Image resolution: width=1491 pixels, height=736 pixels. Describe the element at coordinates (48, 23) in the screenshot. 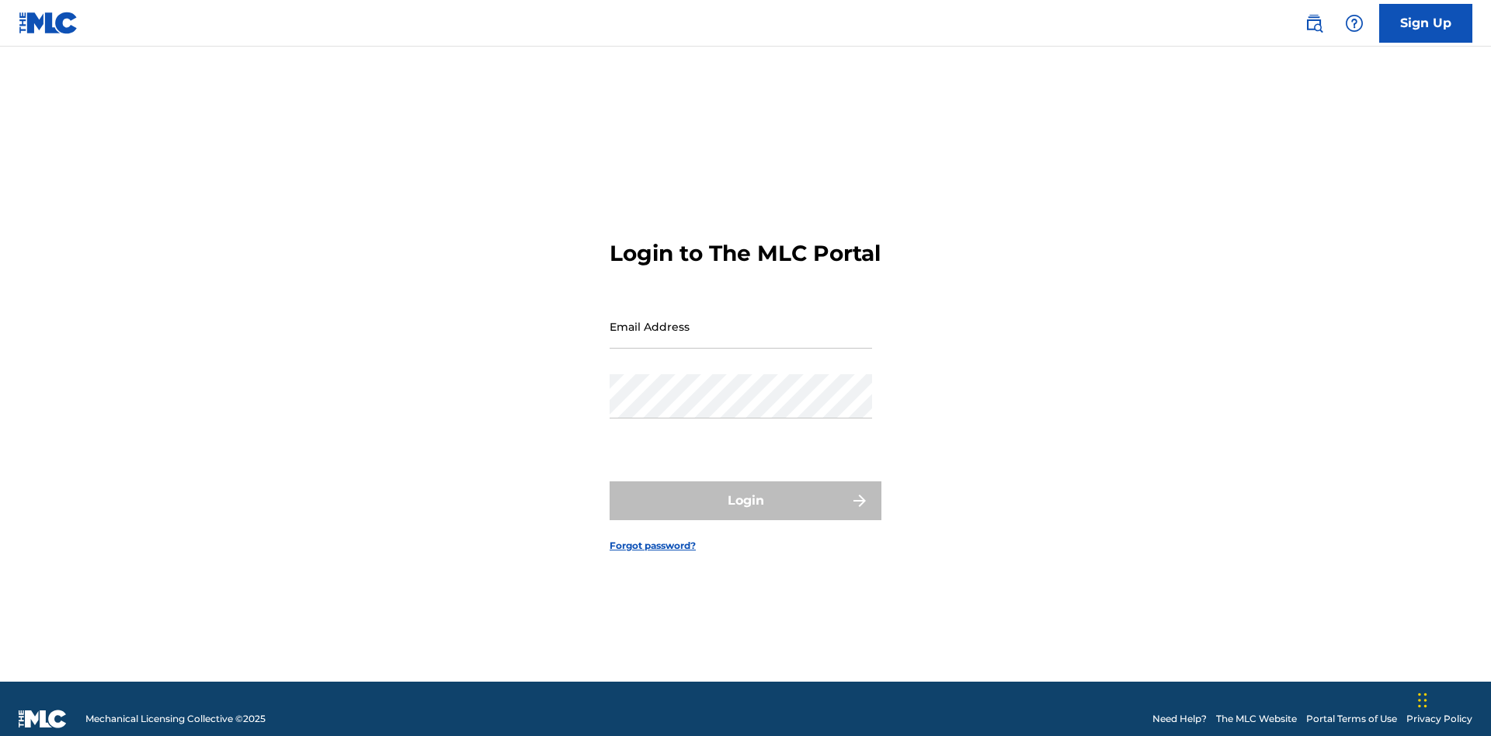

I see `img: MLC Logo` at that location.